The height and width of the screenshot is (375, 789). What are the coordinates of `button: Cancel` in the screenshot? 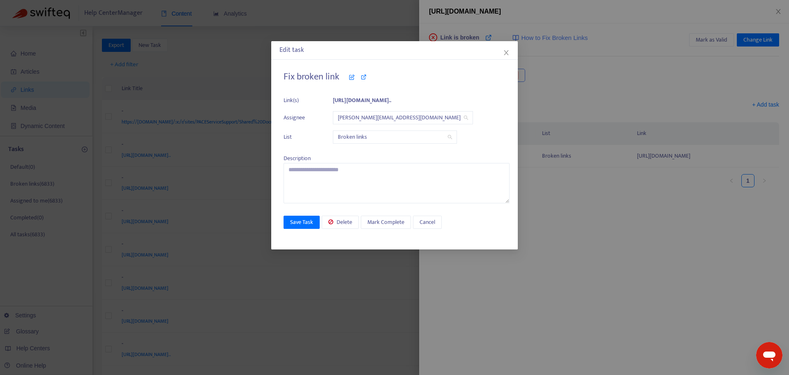 It's located at (428, 222).